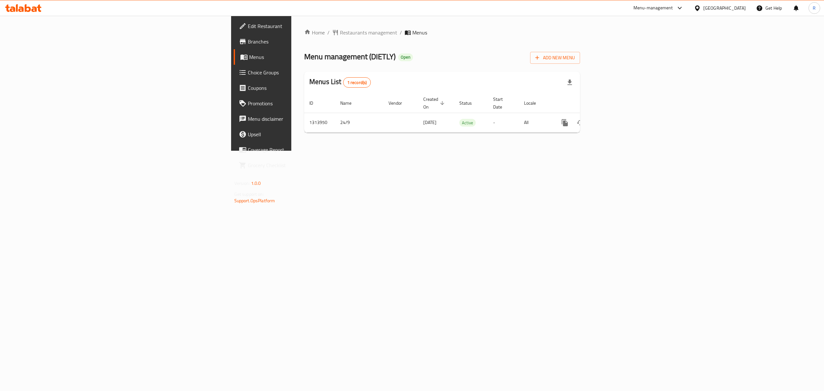 The height and width of the screenshot is (391, 824). I want to click on td: All, so click(536, 122).